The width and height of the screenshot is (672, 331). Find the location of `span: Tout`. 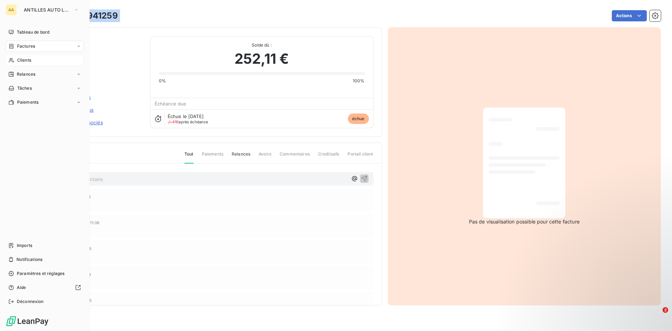

span: Tout is located at coordinates (189, 157).